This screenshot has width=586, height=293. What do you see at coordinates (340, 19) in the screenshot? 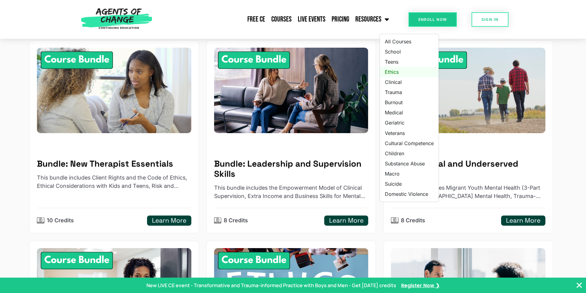
I see `a: Pricing` at bounding box center [340, 19].